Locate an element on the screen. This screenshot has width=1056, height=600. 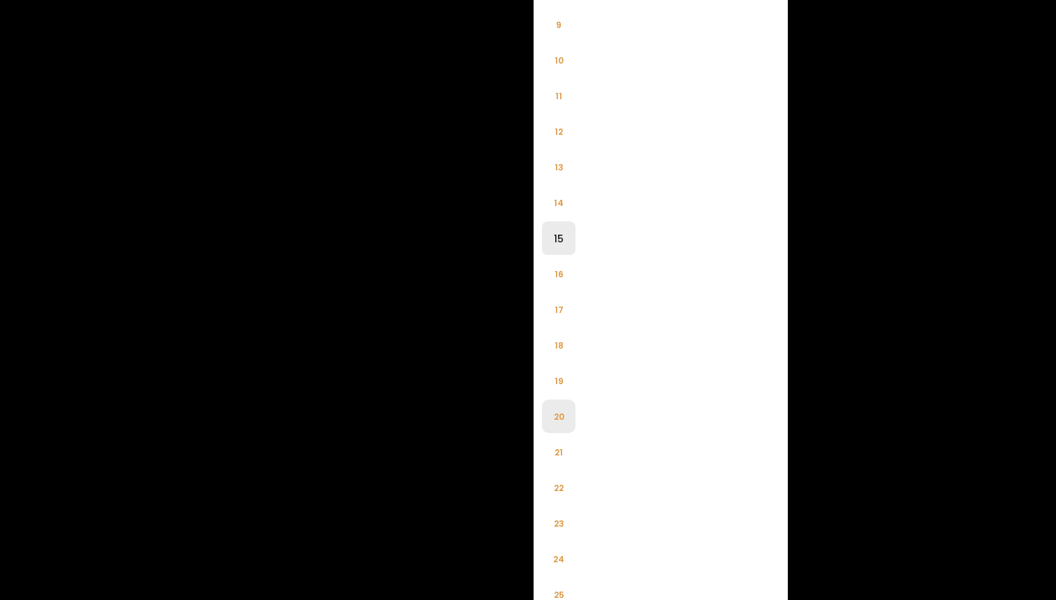
li: 23 is located at coordinates (559, 523).